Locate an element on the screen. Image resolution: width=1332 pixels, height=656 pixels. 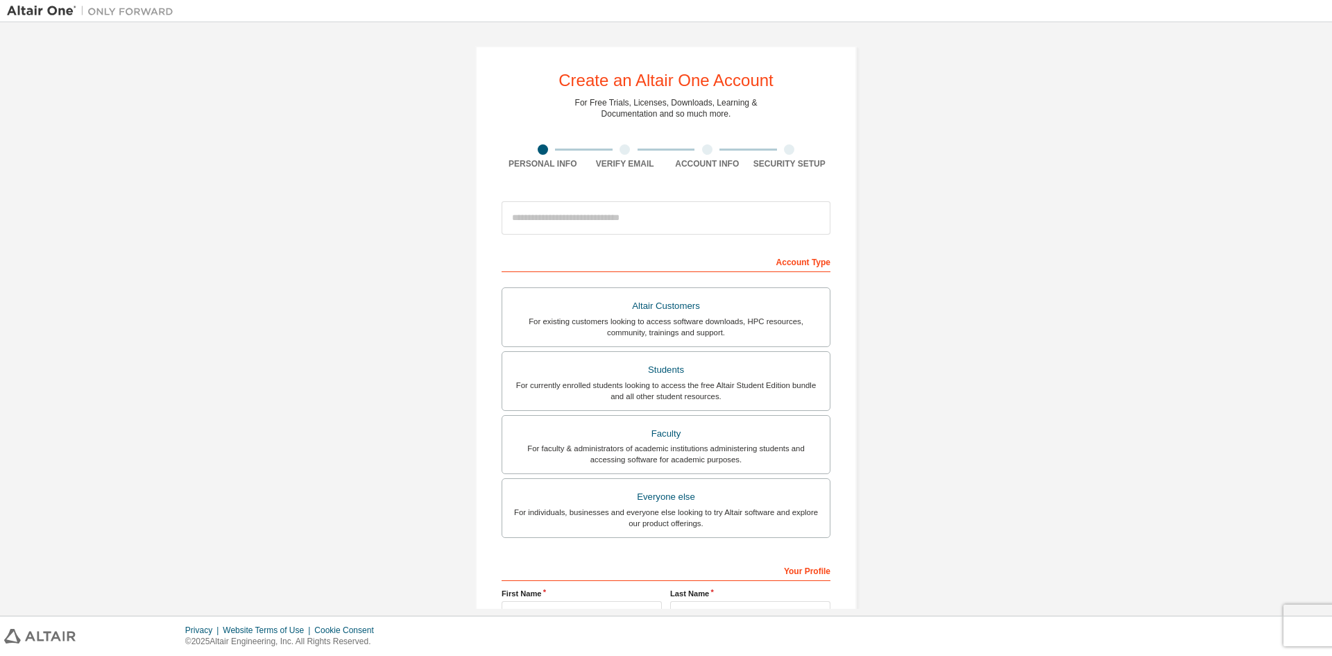
div: Account Info is located at coordinates (707, 164).